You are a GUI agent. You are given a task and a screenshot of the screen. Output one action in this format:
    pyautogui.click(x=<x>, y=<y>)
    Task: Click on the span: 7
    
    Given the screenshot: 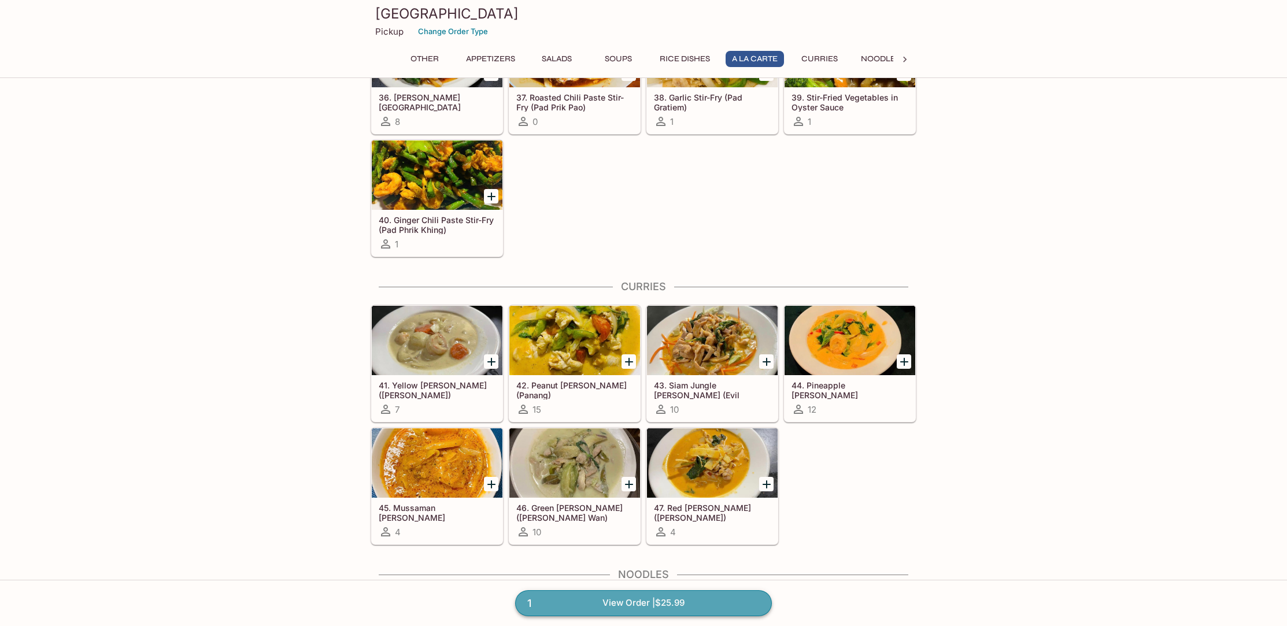 What is the action you would take?
    pyautogui.click(x=397, y=409)
    